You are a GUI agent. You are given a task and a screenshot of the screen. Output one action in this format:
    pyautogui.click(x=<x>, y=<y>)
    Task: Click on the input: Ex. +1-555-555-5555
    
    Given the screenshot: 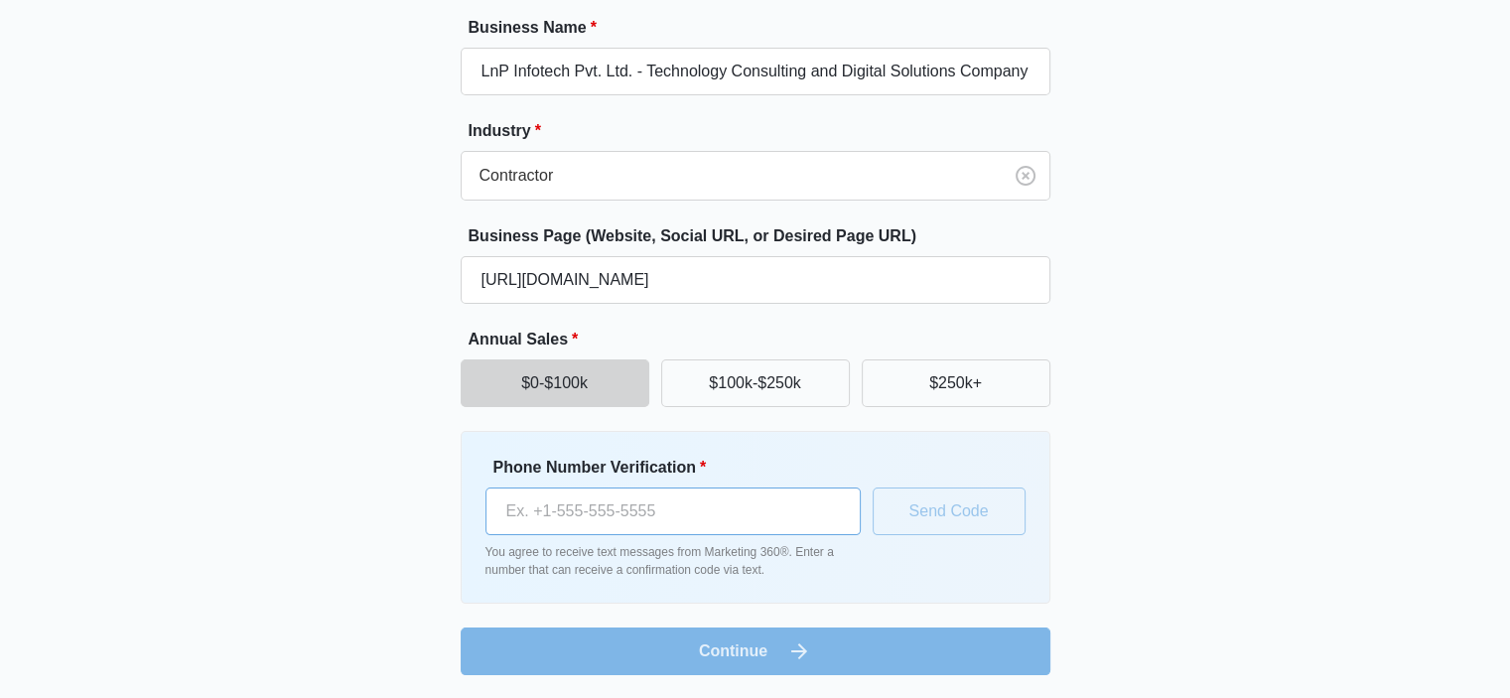 What is the action you would take?
    pyautogui.click(x=673, y=511)
    